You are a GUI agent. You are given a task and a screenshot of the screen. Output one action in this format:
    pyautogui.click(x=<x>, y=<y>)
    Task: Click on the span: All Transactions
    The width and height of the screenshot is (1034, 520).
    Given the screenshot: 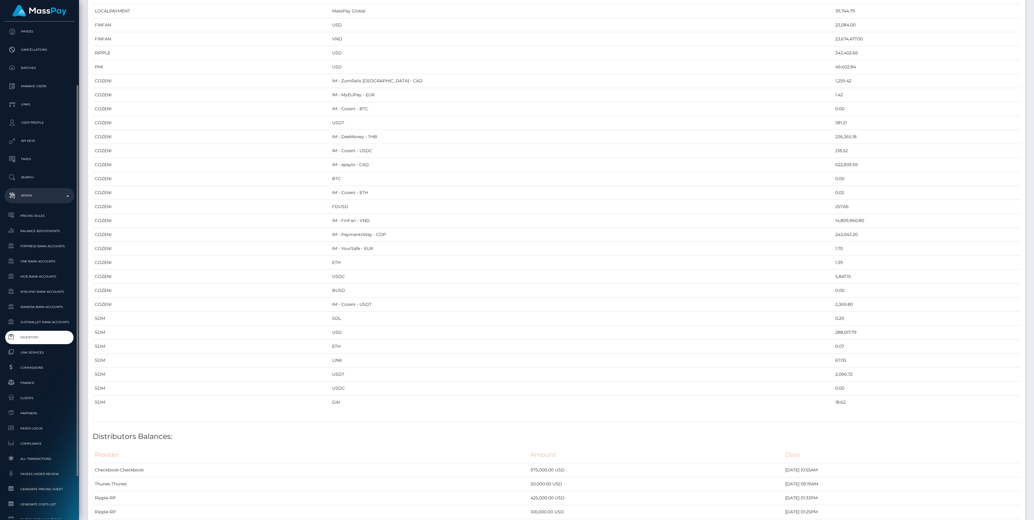 What is the action you would take?
    pyautogui.click(x=40, y=459)
    